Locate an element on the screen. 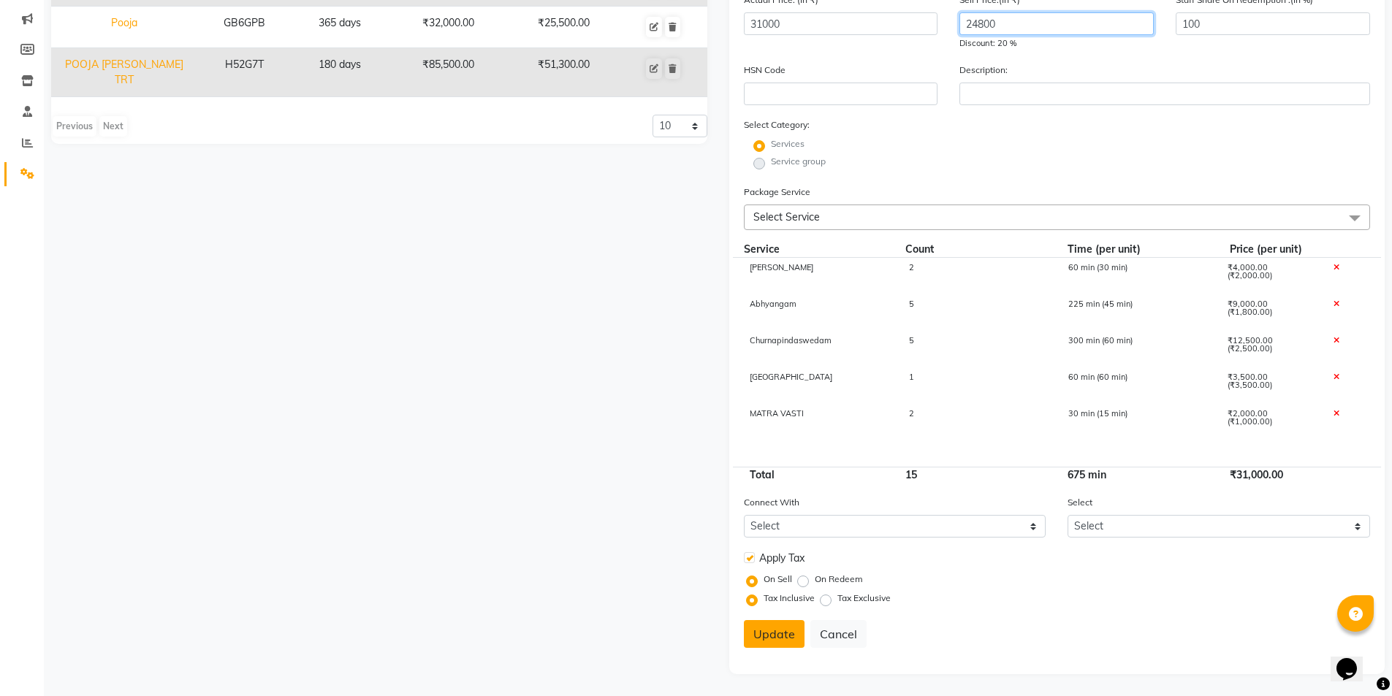 This screenshot has width=1392, height=696. label: HSN Code is located at coordinates (764, 70).